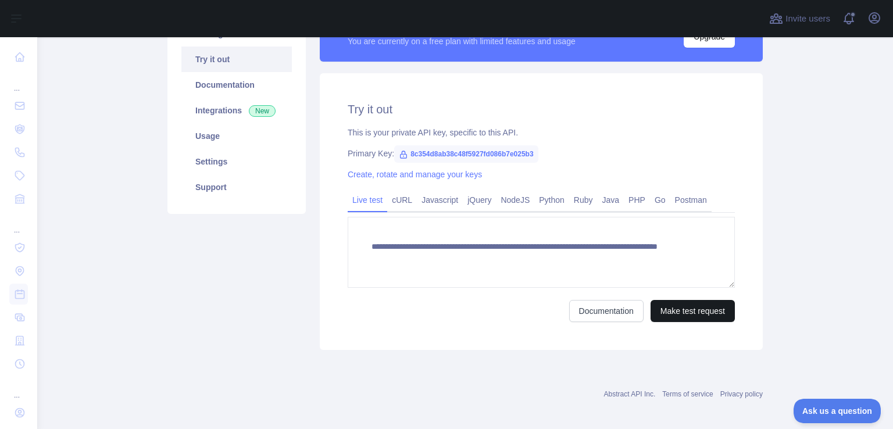  Describe the element at coordinates (237, 187) in the screenshot. I see `a: Support` at that location.